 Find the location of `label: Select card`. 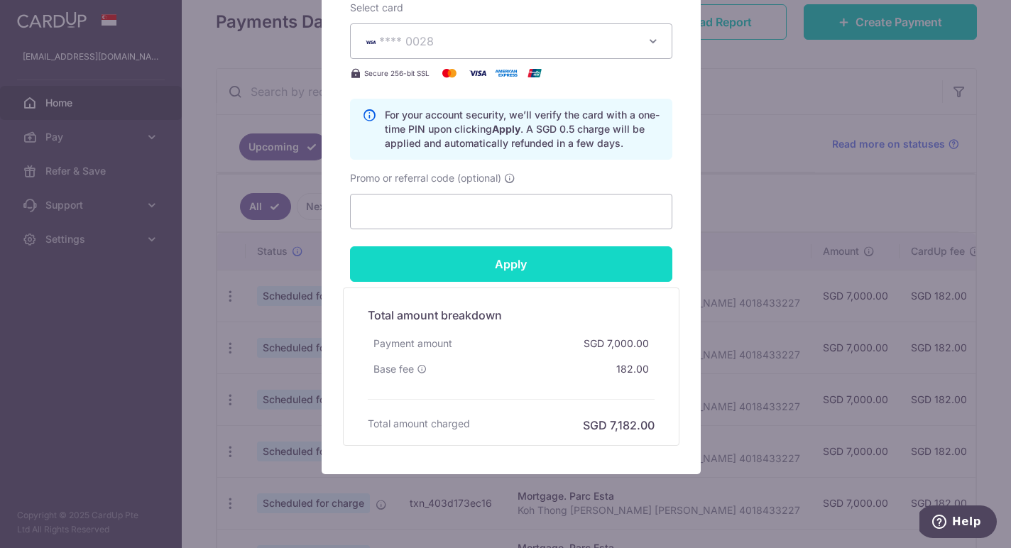

label: Select card is located at coordinates (376, 8).